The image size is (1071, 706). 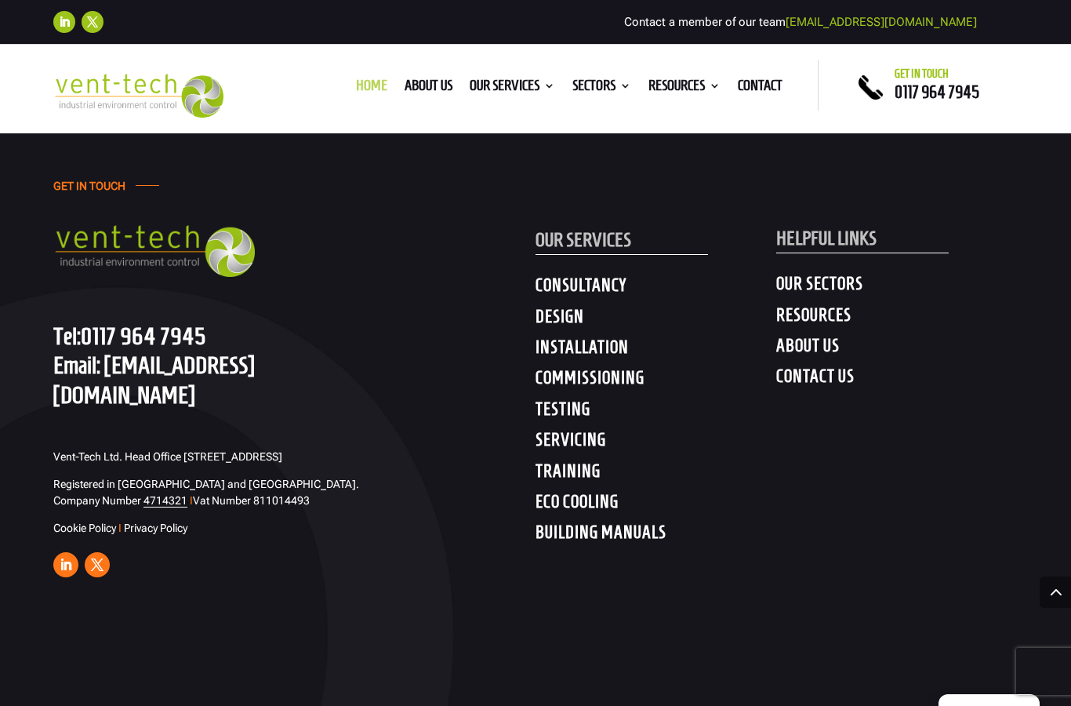 What do you see at coordinates (896, 379) in the screenshot?
I see `h4: CONTACT US` at bounding box center [896, 379].